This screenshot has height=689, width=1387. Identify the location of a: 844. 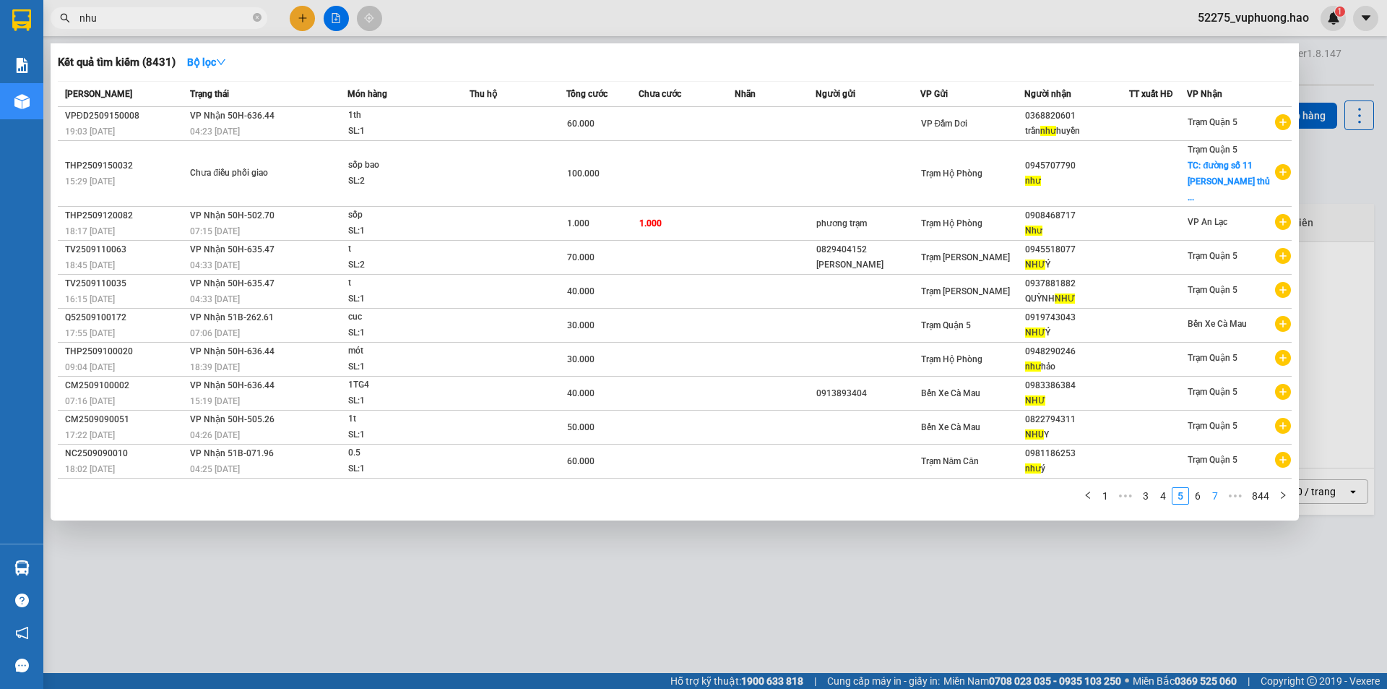
(1261, 496).